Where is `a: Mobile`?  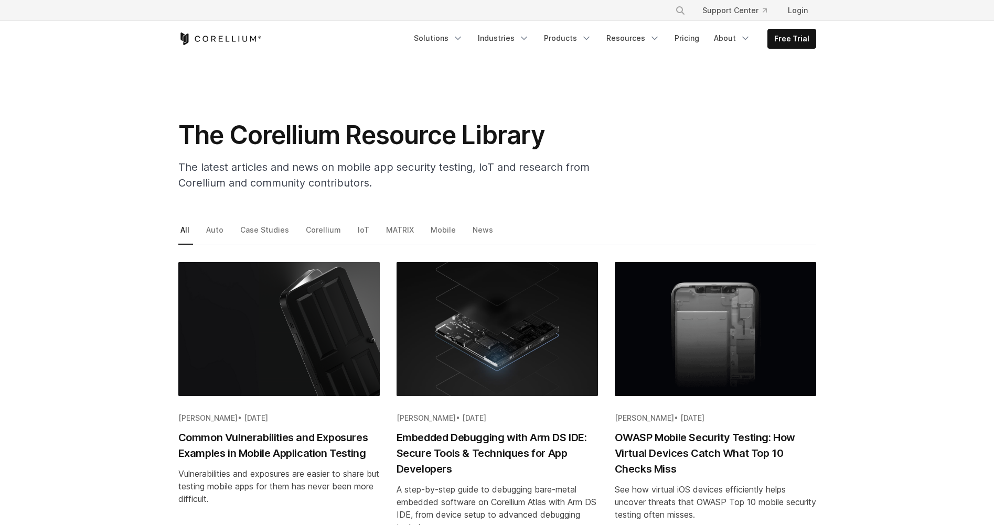
a: Mobile is located at coordinates (444, 234).